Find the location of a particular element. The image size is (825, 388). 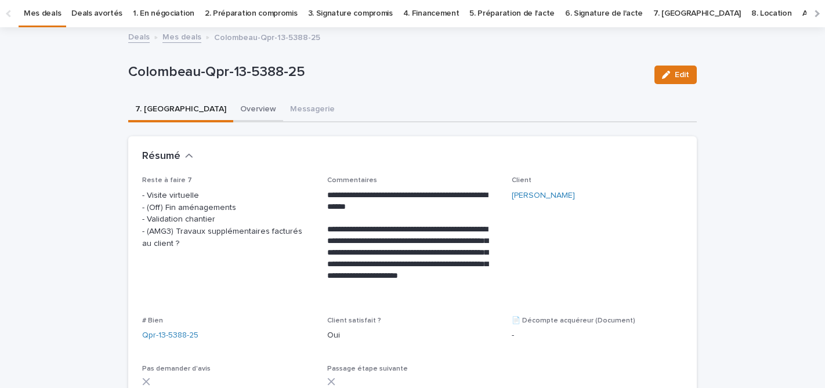

button: Messagerie is located at coordinates (312, 110).